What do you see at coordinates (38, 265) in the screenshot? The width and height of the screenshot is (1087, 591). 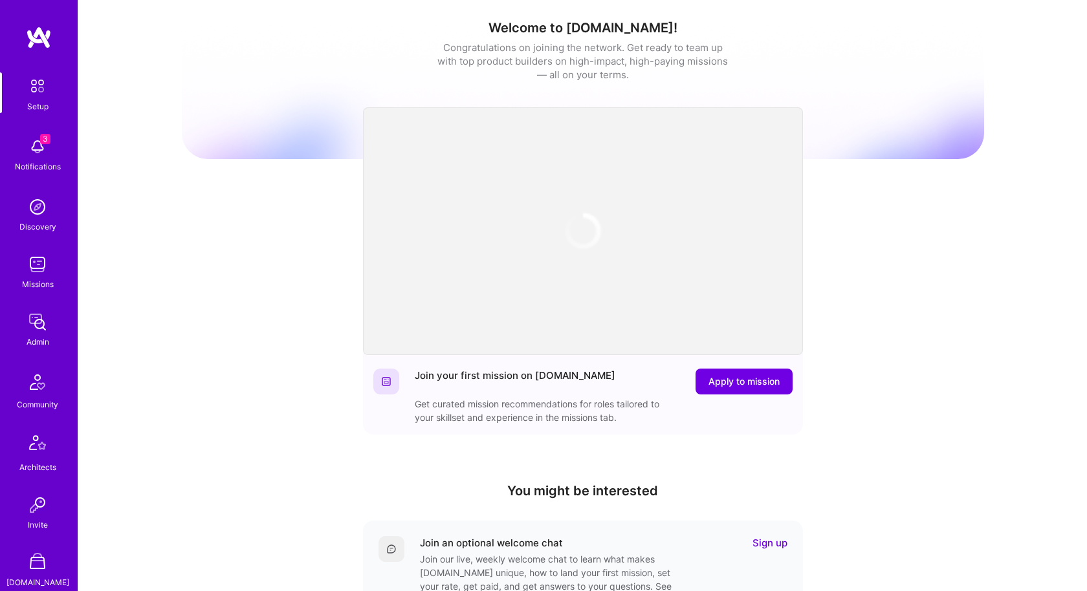 I see `img: teamwork` at bounding box center [38, 265].